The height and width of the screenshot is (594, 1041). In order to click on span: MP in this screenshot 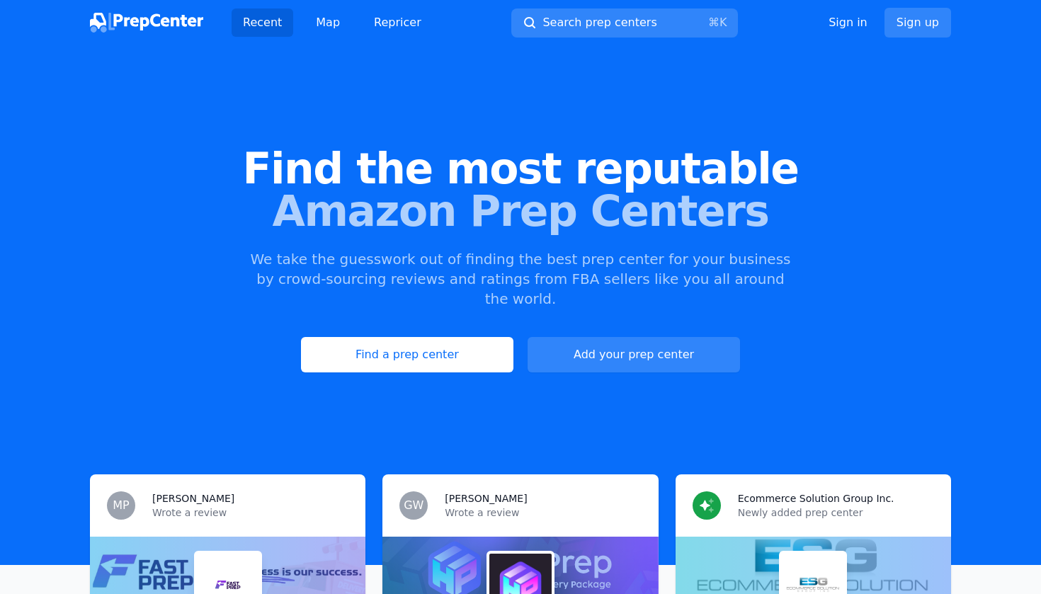, I will do `click(120, 506)`.